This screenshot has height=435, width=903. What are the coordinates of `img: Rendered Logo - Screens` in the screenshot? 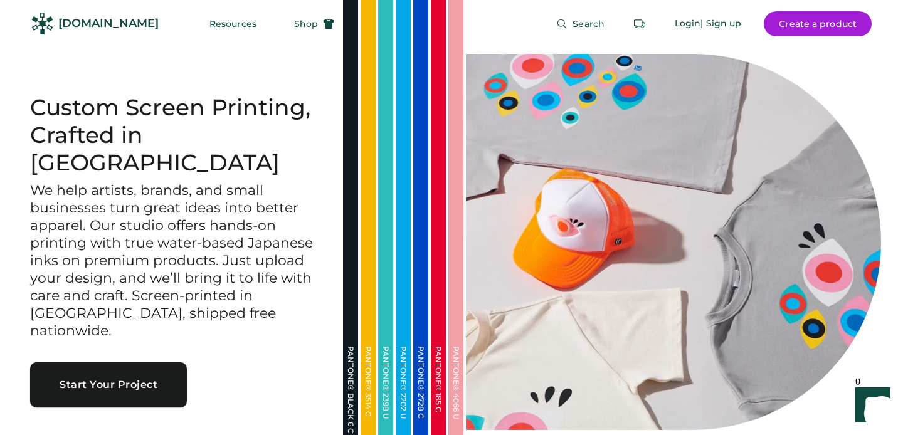 It's located at (42, 23).